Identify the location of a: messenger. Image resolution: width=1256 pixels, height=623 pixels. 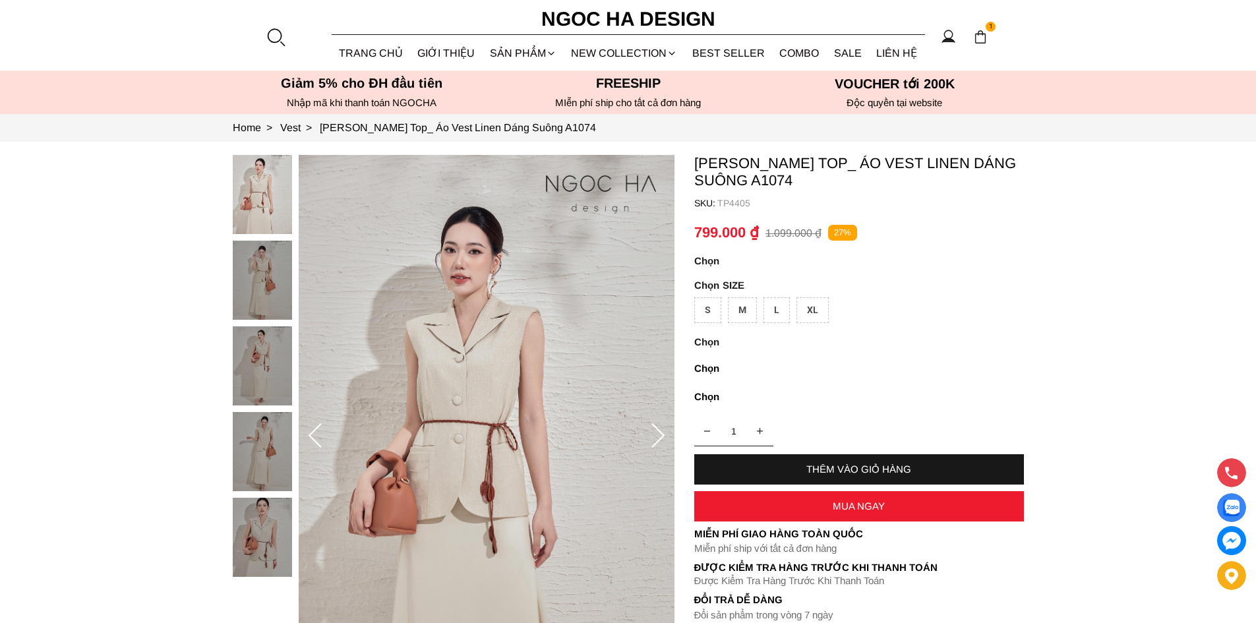
(1232, 541).